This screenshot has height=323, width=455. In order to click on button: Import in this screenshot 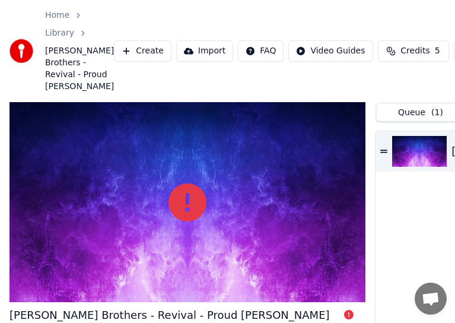, I will do `click(205, 51)`.